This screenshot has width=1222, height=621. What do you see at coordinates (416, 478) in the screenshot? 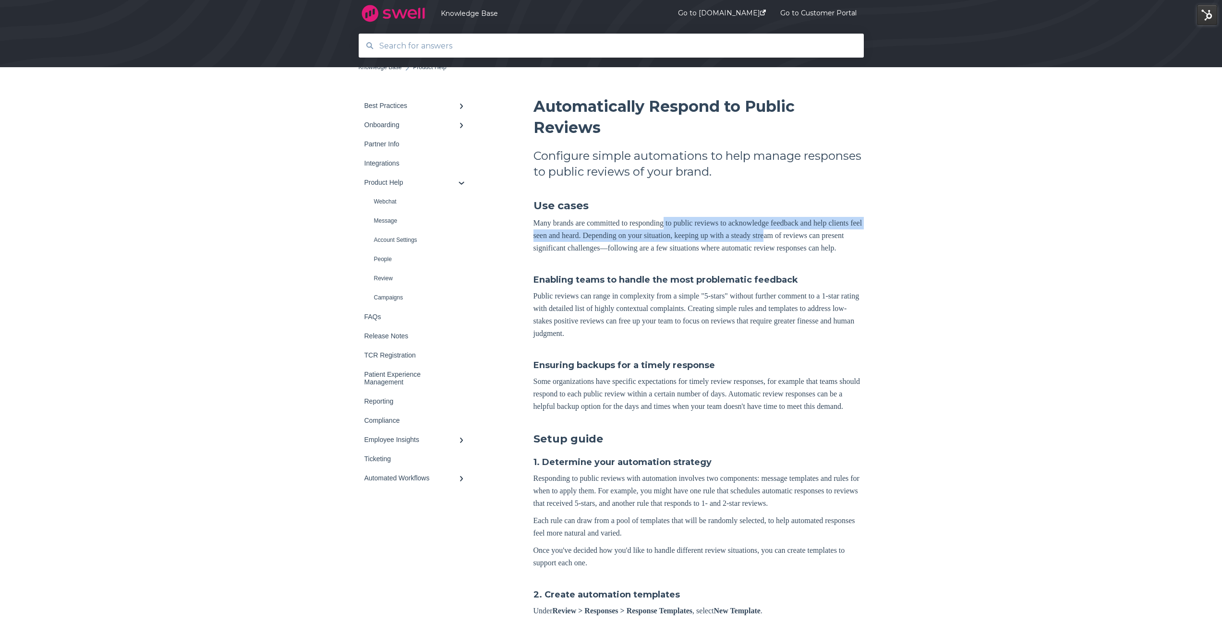
I see `a: Automated Workflows` at bounding box center [416, 478].